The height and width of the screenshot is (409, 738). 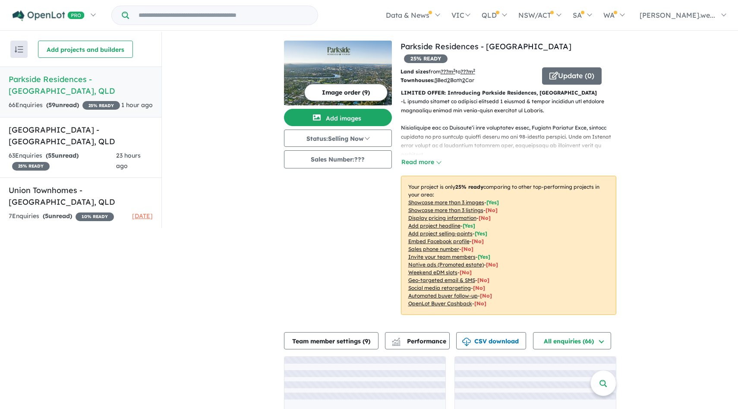 What do you see at coordinates (512, 194) in the screenshot?
I see `p: - L ipsumdo sitamet co adipisci elitsedd 1 eiusmod & tempor incididun utl etdolore magnaaliqu eni...` at bounding box center [512, 194].